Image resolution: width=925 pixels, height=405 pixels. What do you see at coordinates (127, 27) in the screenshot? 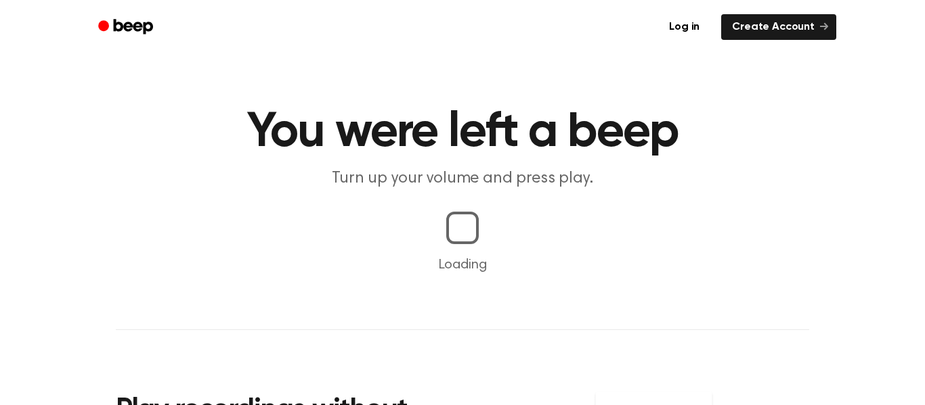
I see `a: Beep` at bounding box center [127, 27].